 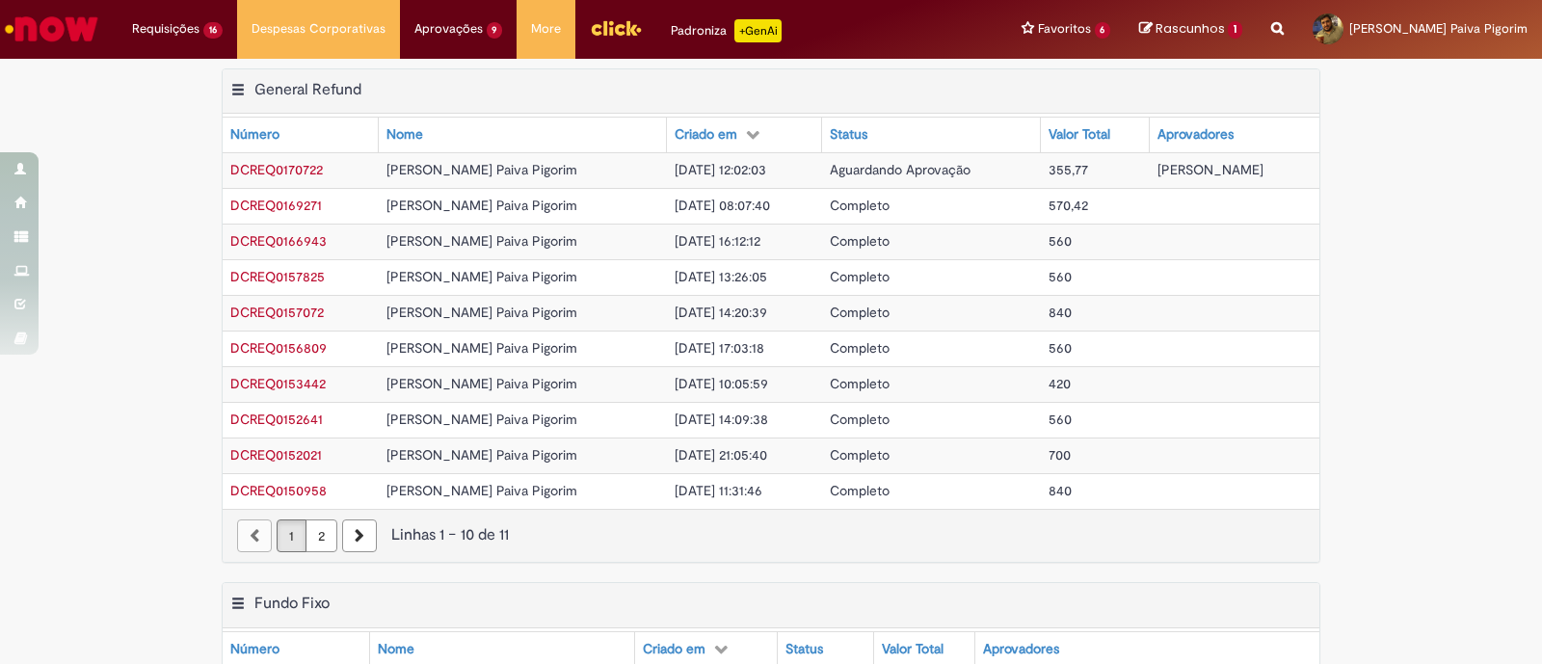 What do you see at coordinates (448, 29) in the screenshot?
I see `span: Aprovações` at bounding box center [448, 29].